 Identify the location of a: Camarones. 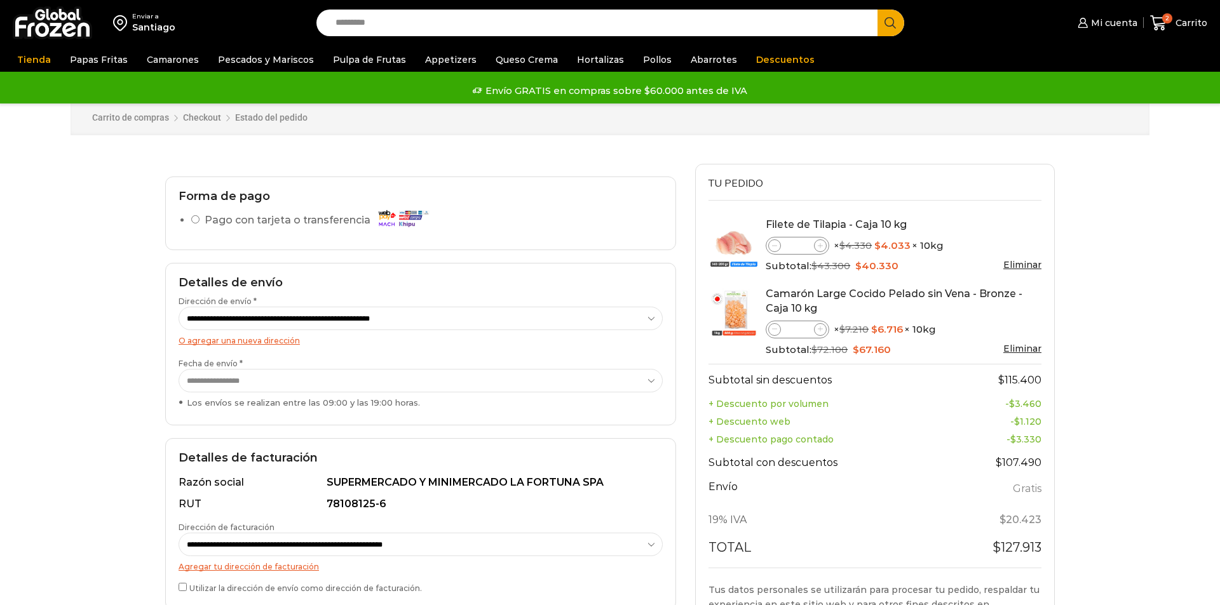
(173, 60).